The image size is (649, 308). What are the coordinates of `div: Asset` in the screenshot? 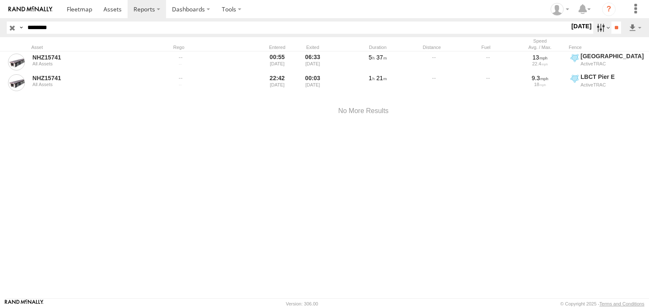 It's located at (90, 47).